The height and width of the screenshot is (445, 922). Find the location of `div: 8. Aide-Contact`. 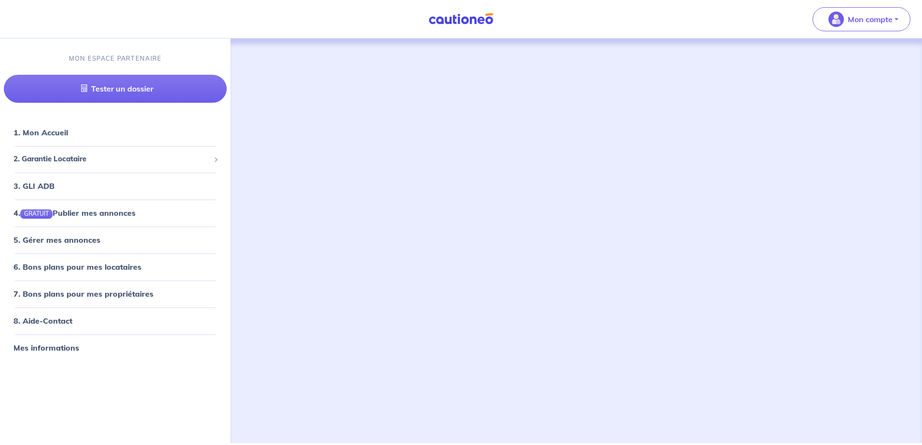

div: 8. Aide-Contact is located at coordinates (115, 321).